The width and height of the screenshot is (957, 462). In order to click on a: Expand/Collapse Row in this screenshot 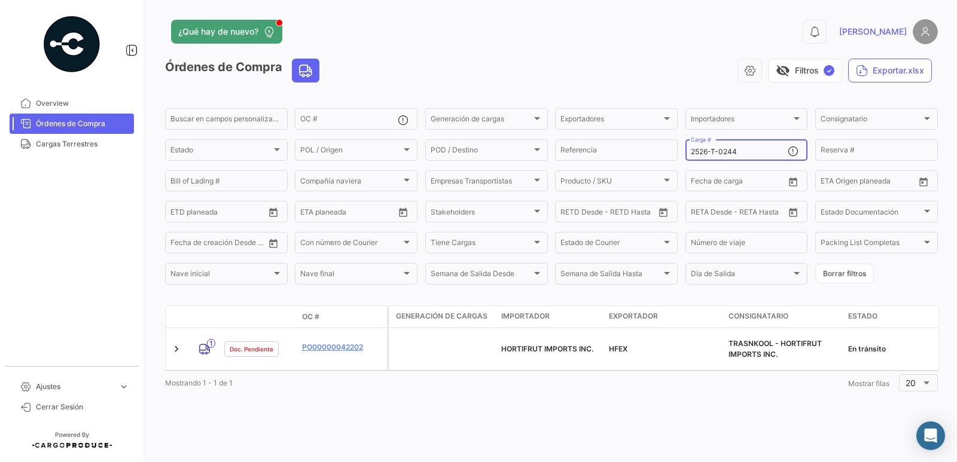, I will do `click(176, 349)`.